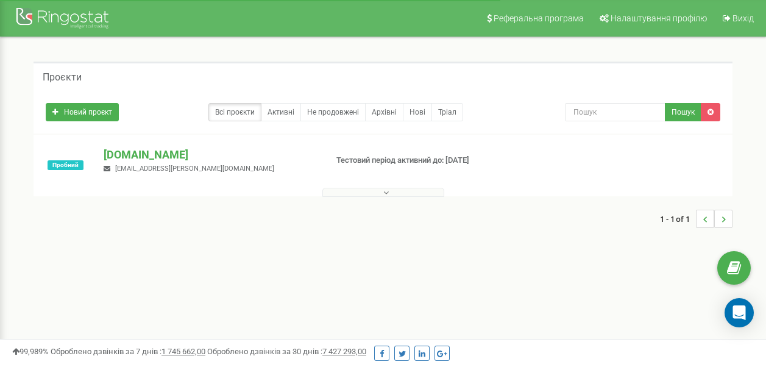  What do you see at coordinates (30, 351) in the screenshot?
I see `span: 99,989%` at bounding box center [30, 351].